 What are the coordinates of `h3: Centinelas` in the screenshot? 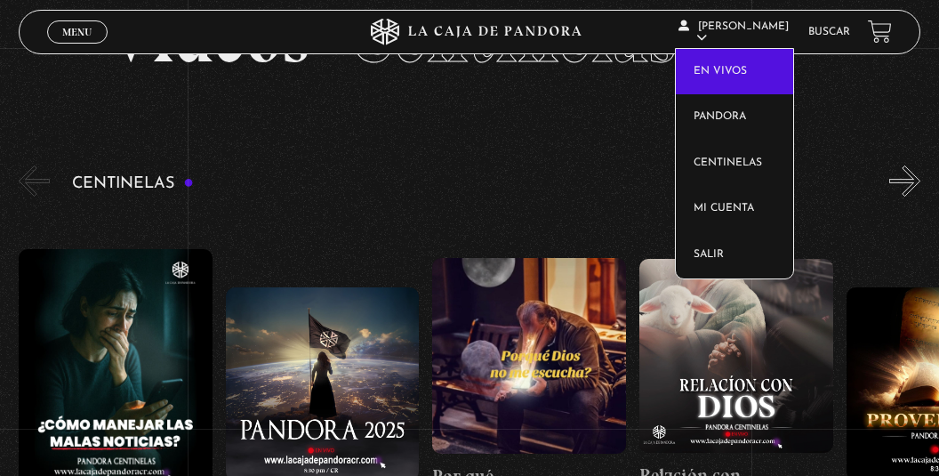 It's located at (133, 183).